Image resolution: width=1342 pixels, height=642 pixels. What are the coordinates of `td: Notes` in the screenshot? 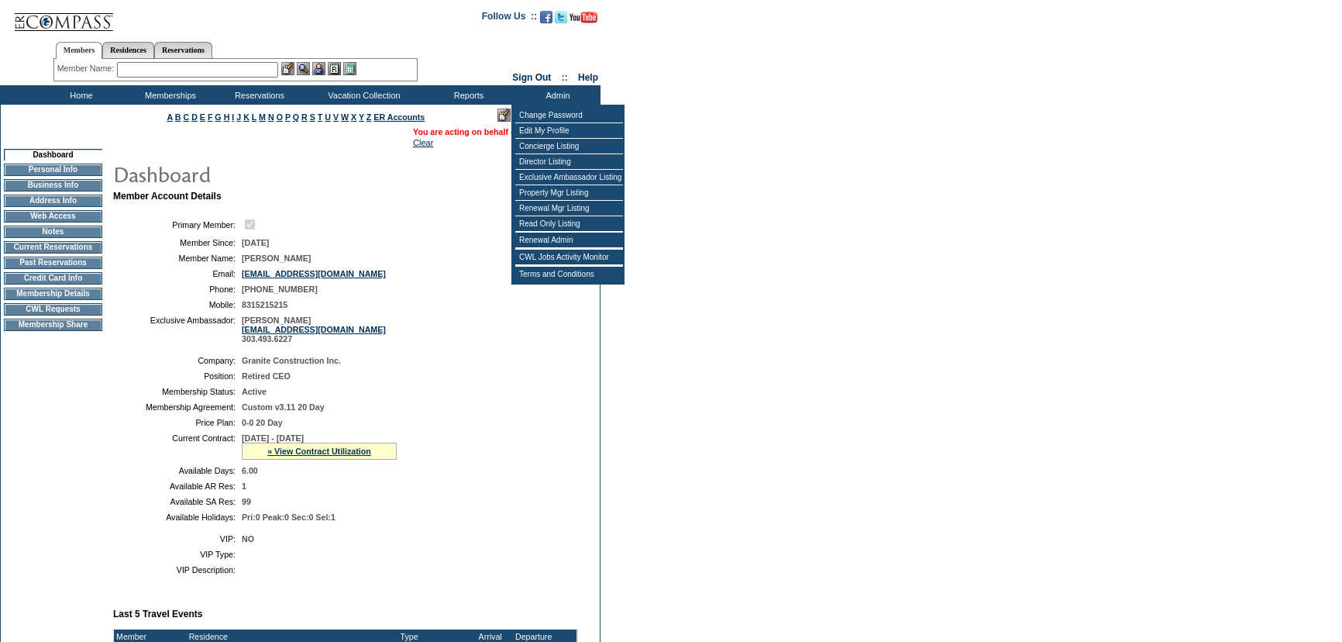 It's located at (53, 232).